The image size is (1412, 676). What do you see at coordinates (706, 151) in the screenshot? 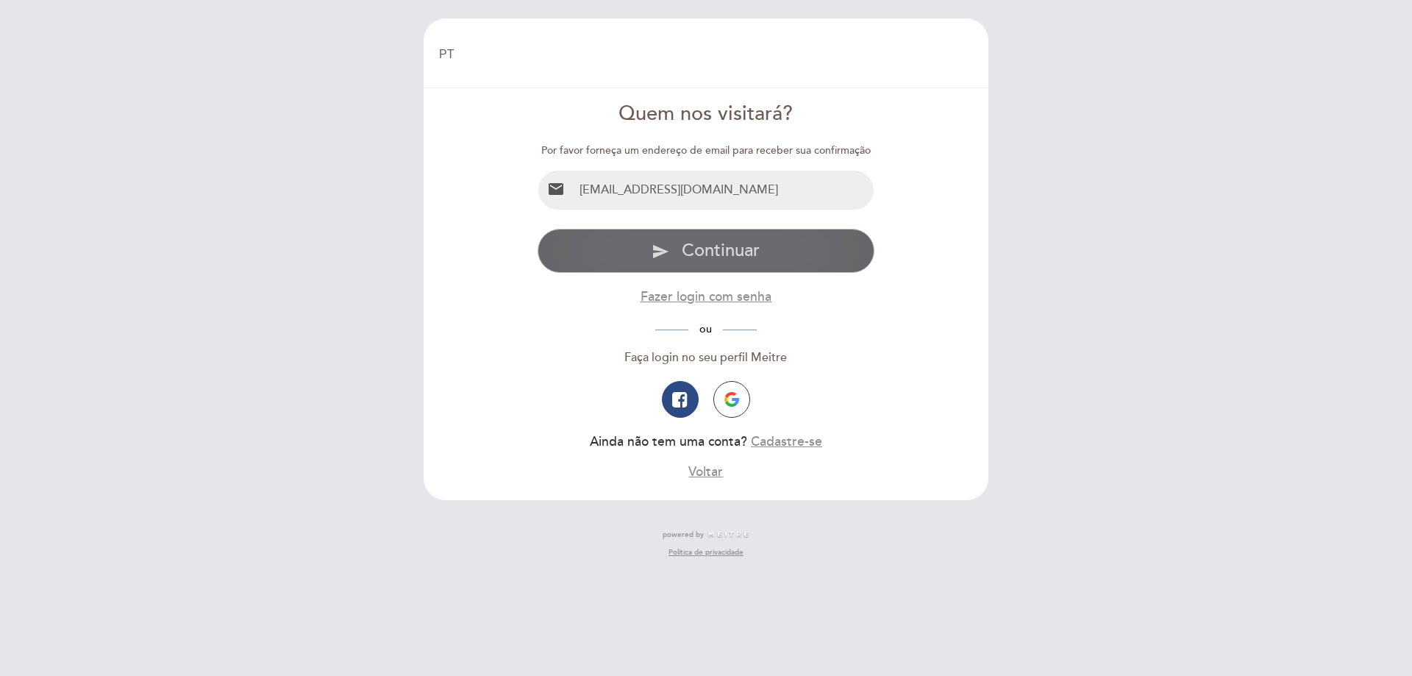
I see `div: Por favor forneça um endereço de email para receber sua confirmação` at bounding box center [706, 151].